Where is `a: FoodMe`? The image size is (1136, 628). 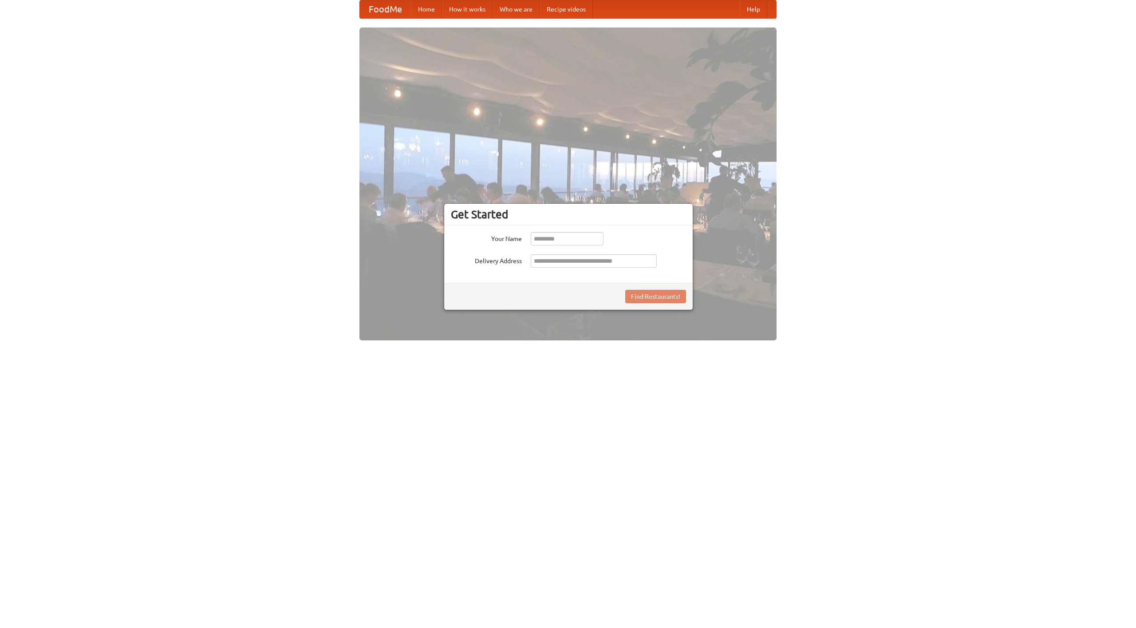
a: FoodMe is located at coordinates (385, 9).